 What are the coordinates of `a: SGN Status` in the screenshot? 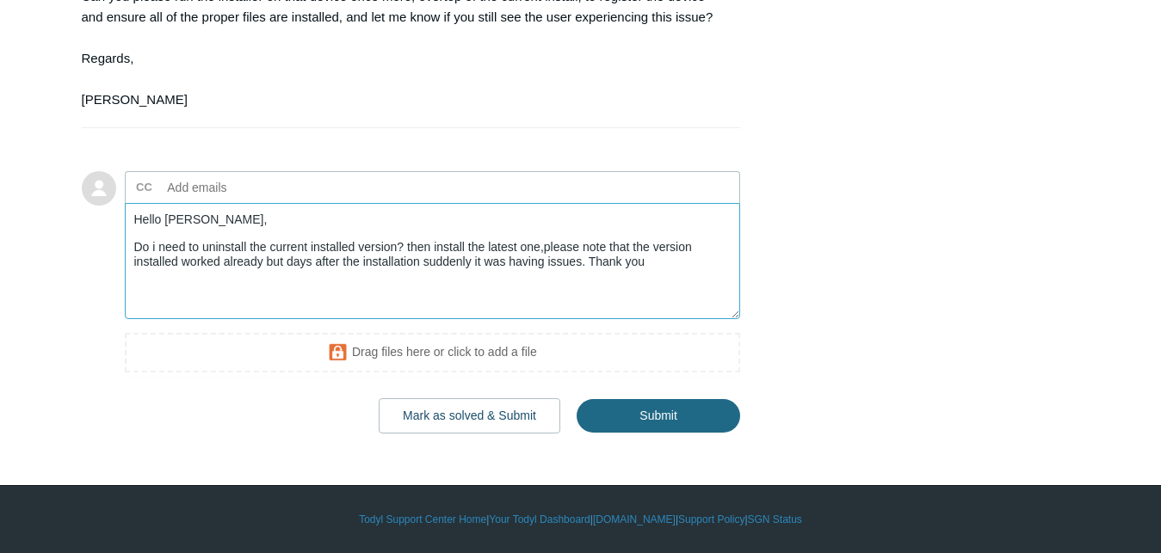 It's located at (774, 520).